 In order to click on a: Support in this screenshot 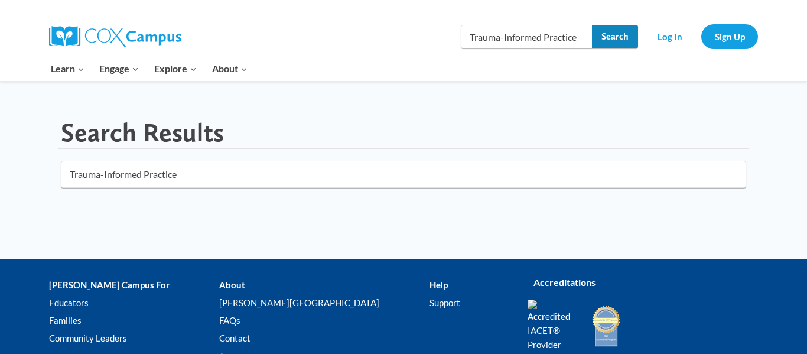, I will do `click(470, 303)`.